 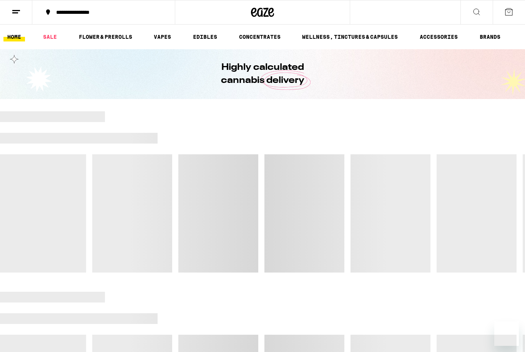 What do you see at coordinates (205, 37) in the screenshot?
I see `a: EDIBLES` at bounding box center [205, 37].